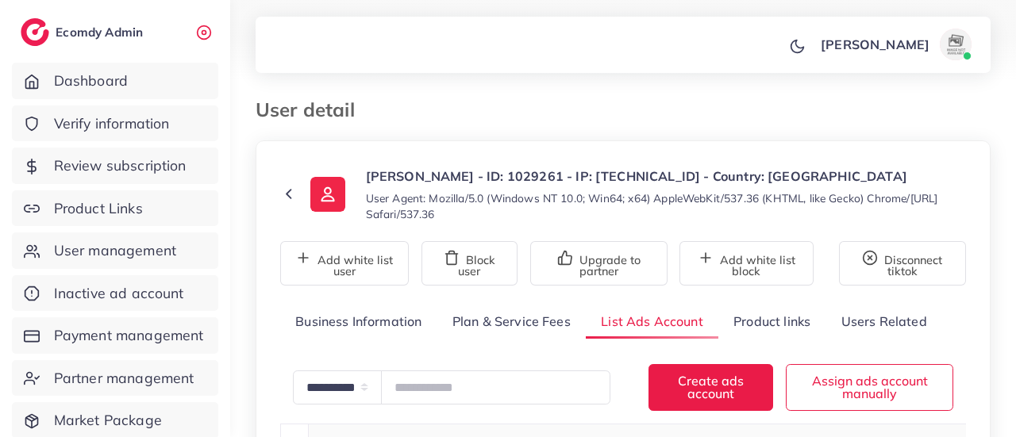 The image size is (1016, 437). Describe the element at coordinates (108, 420) in the screenshot. I see `span: Market Package` at that location.